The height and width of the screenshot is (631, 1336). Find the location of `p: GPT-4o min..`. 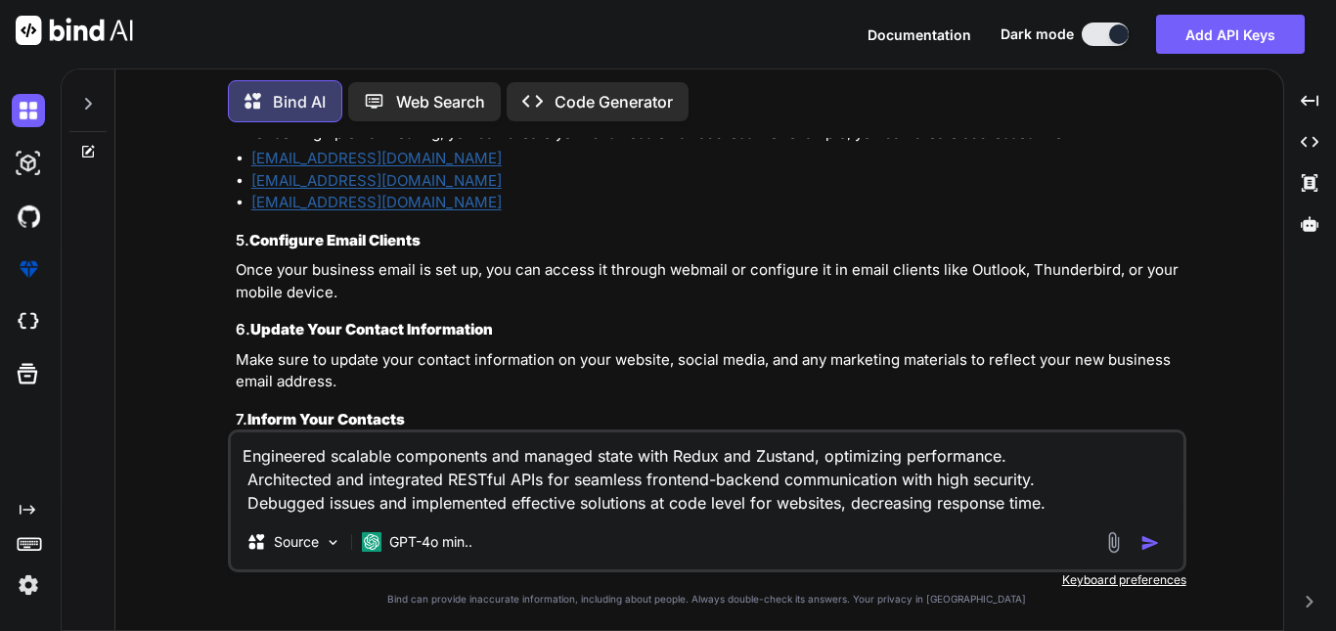

p: GPT-4o min.. is located at coordinates (430, 542).